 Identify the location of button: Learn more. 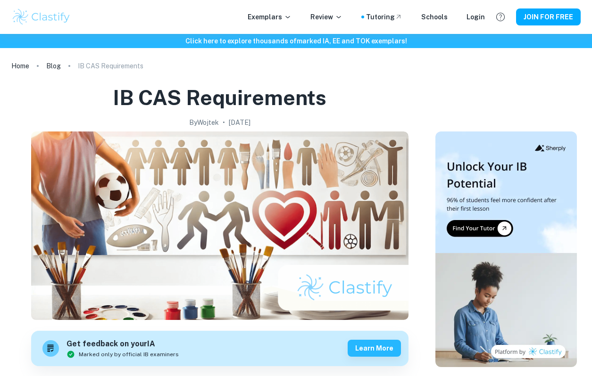
(374, 348).